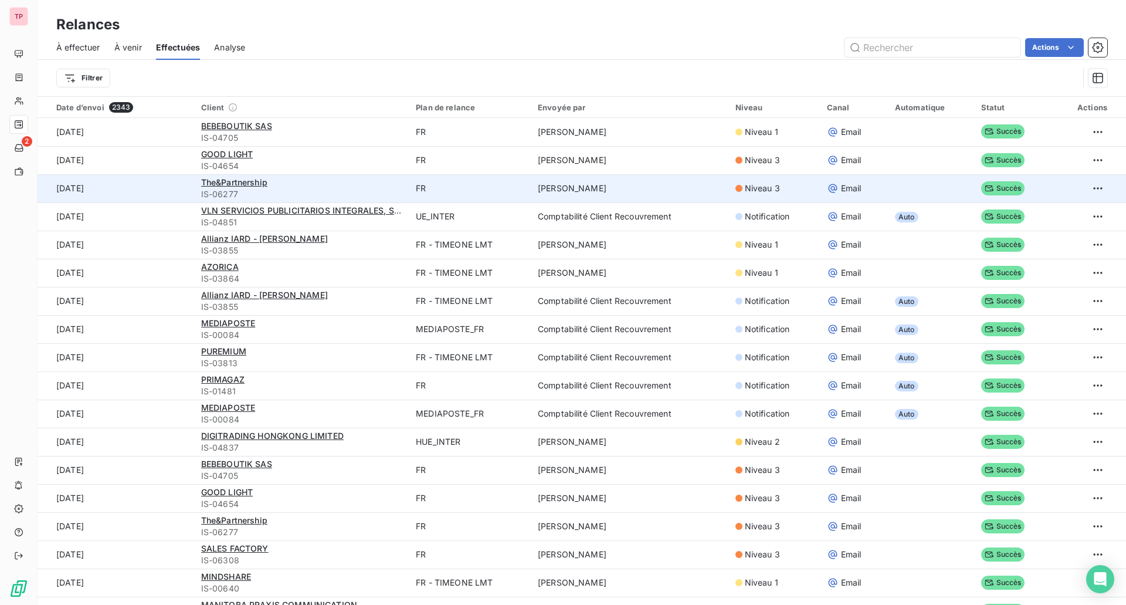 The width and height of the screenshot is (1126, 605). I want to click on h3: Relances, so click(88, 25).